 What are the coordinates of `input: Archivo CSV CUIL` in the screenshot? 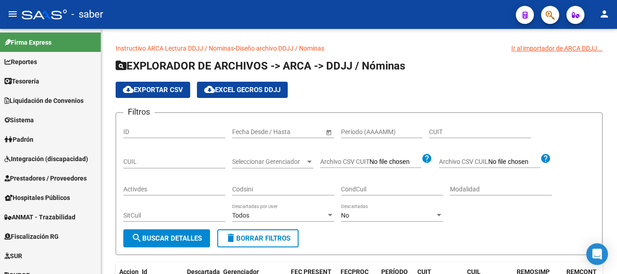 It's located at (514, 162).